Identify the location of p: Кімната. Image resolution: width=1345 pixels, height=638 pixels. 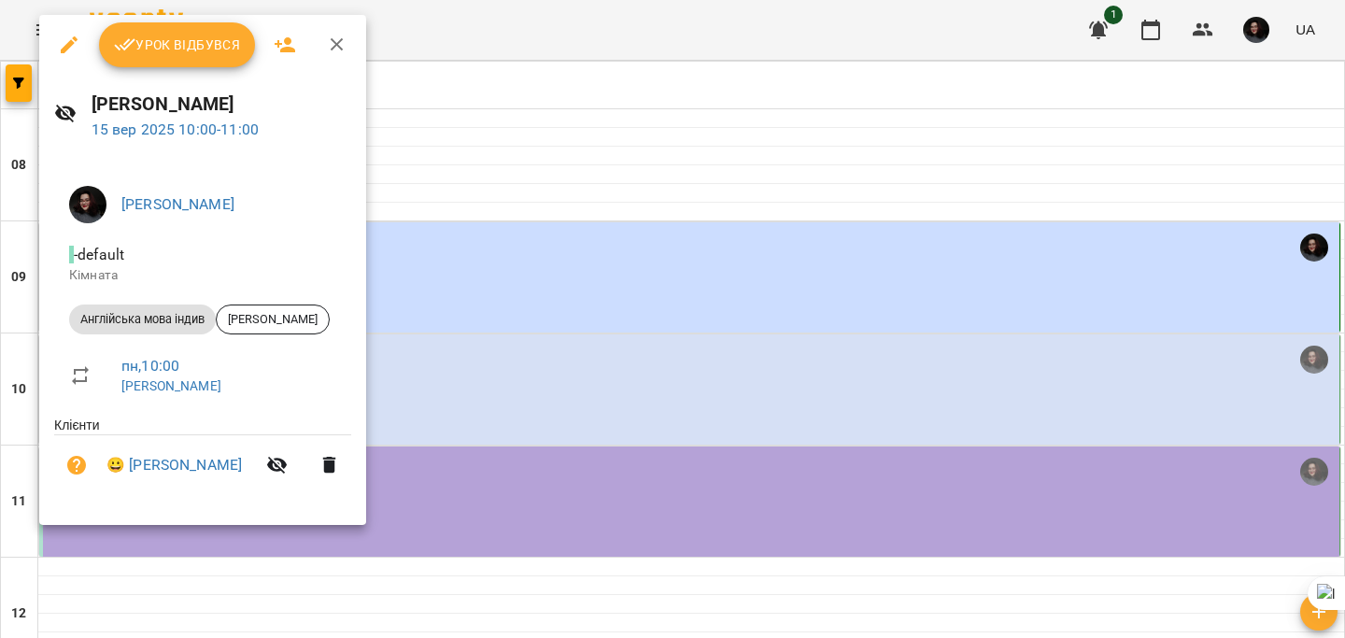
(203, 276).